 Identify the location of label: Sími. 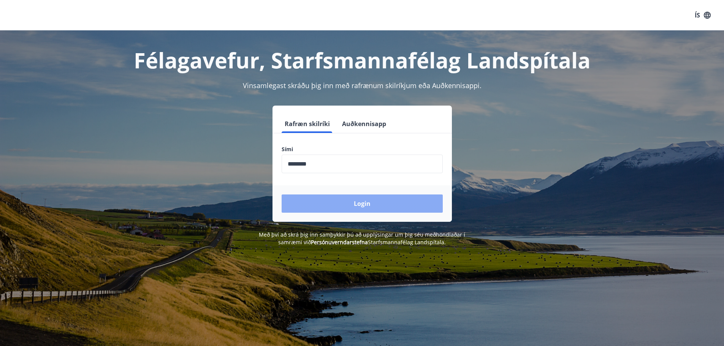
(362, 149).